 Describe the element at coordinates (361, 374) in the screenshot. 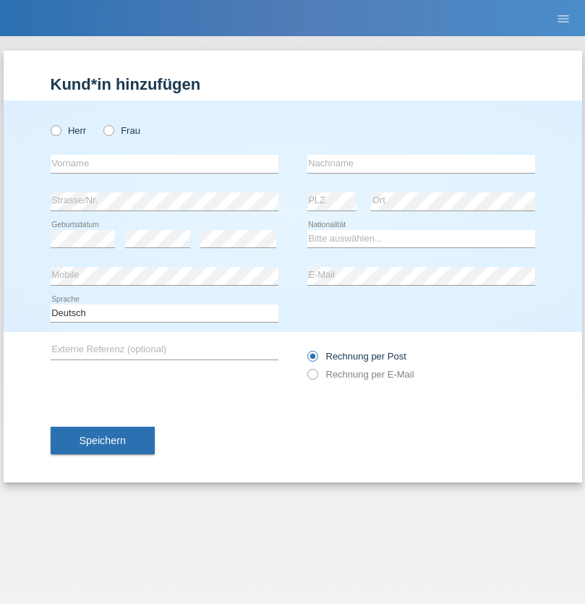

I see `label: Rechnung per E-Mail` at that location.